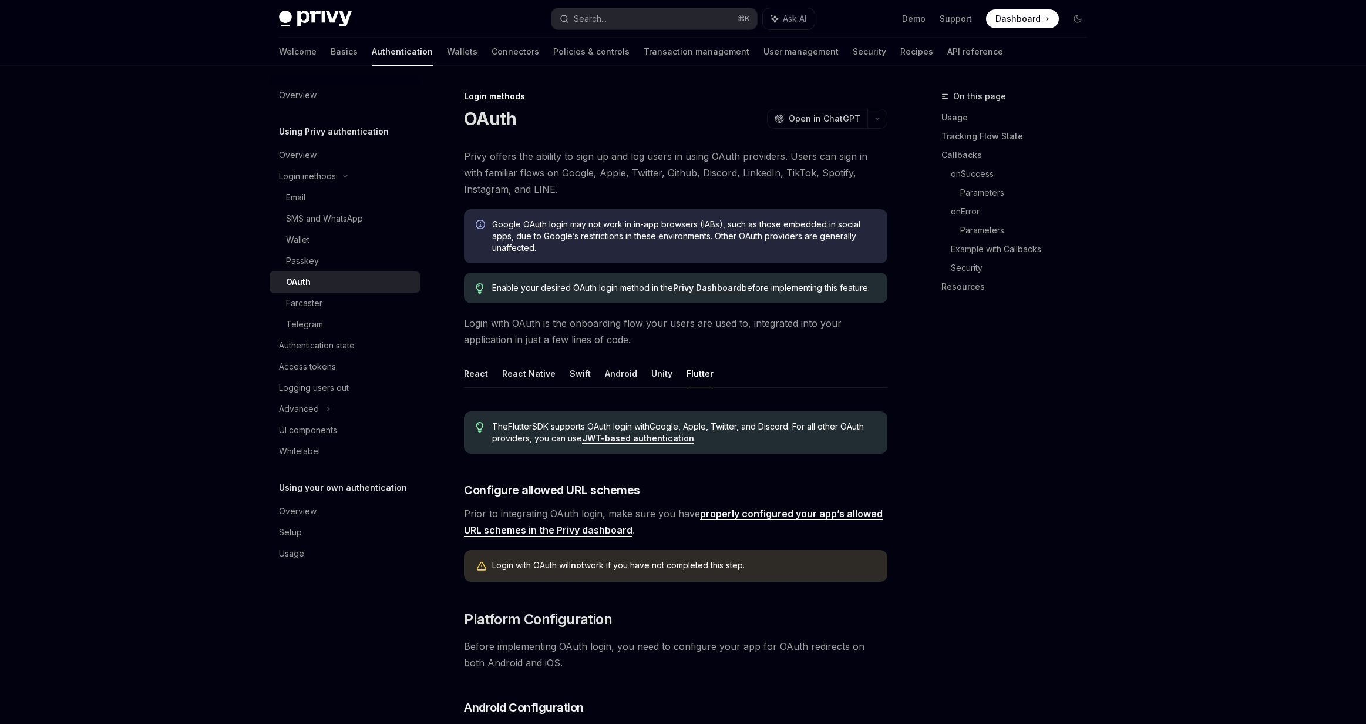  I want to click on a: Wallet, so click(345, 240).